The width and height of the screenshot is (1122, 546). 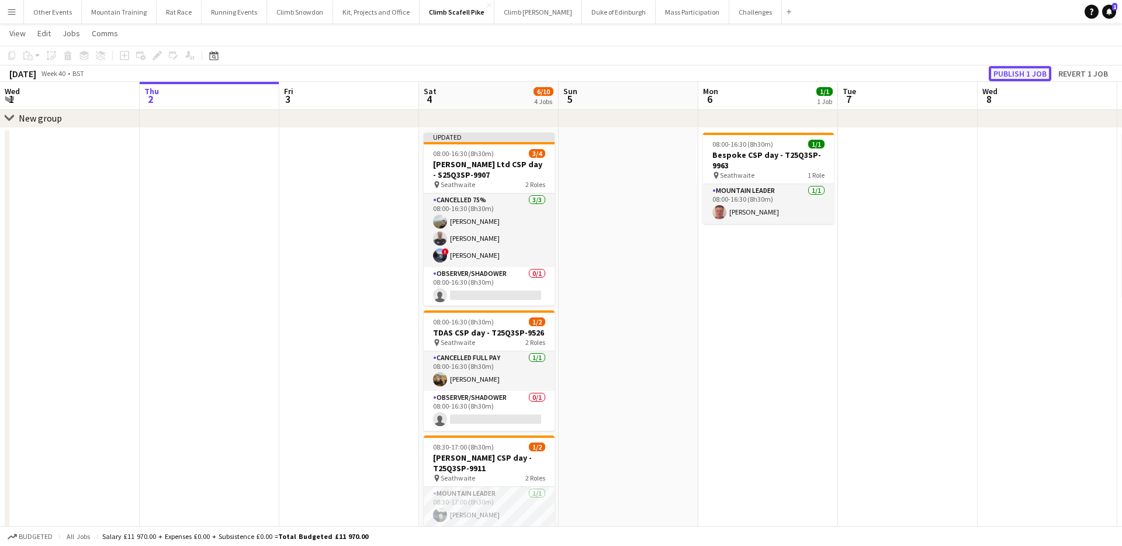 What do you see at coordinates (44, 33) in the screenshot?
I see `span: Edit` at bounding box center [44, 33].